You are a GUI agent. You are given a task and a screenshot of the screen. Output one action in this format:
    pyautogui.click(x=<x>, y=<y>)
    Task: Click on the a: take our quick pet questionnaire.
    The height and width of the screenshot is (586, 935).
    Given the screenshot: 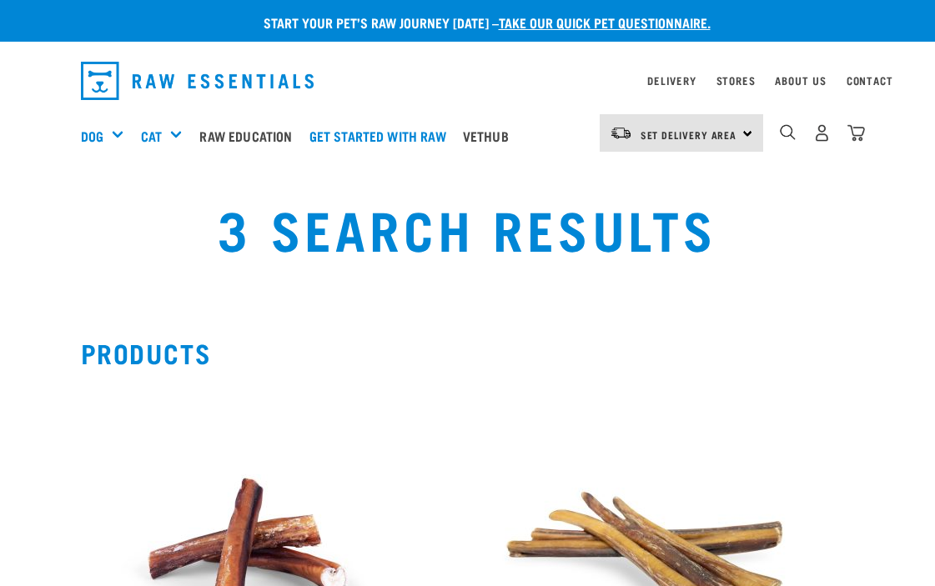 What is the action you would take?
    pyautogui.click(x=604, y=22)
    